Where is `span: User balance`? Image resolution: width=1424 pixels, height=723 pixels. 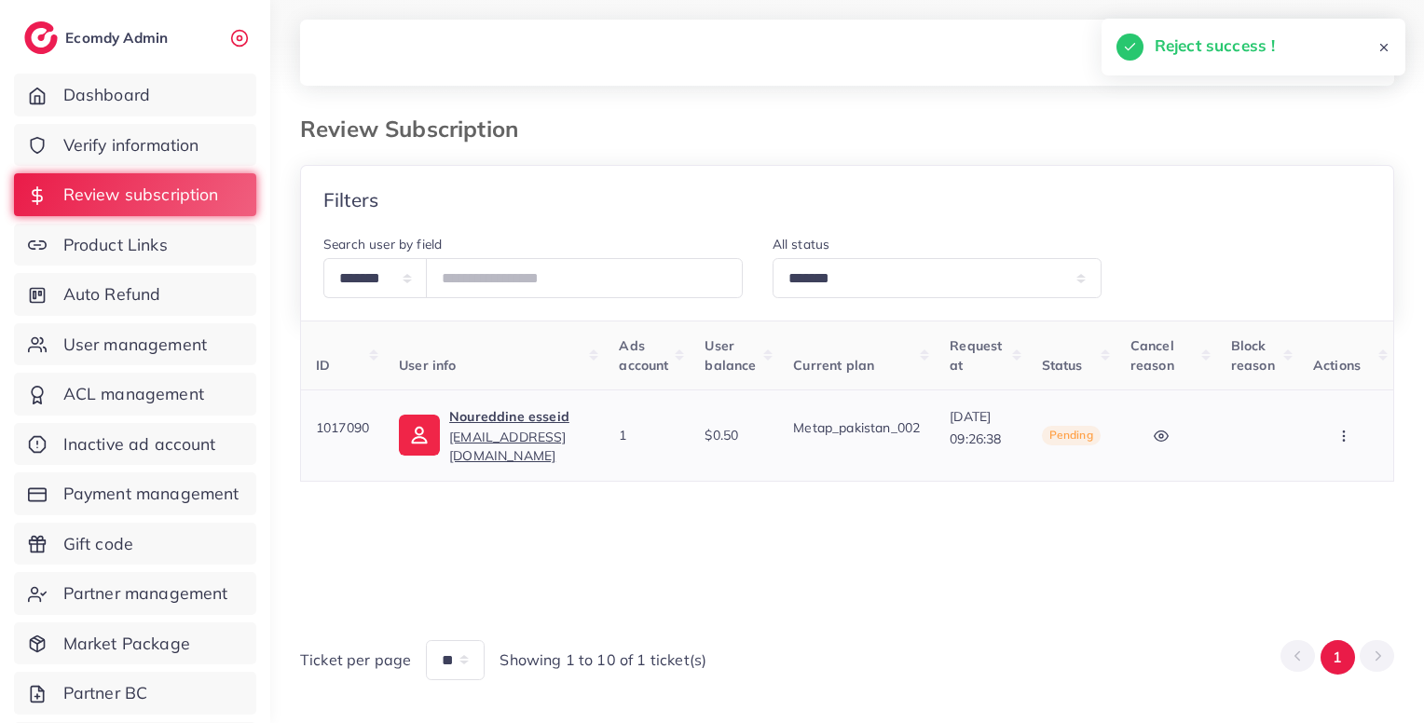 span: User balance is located at coordinates (730, 355).